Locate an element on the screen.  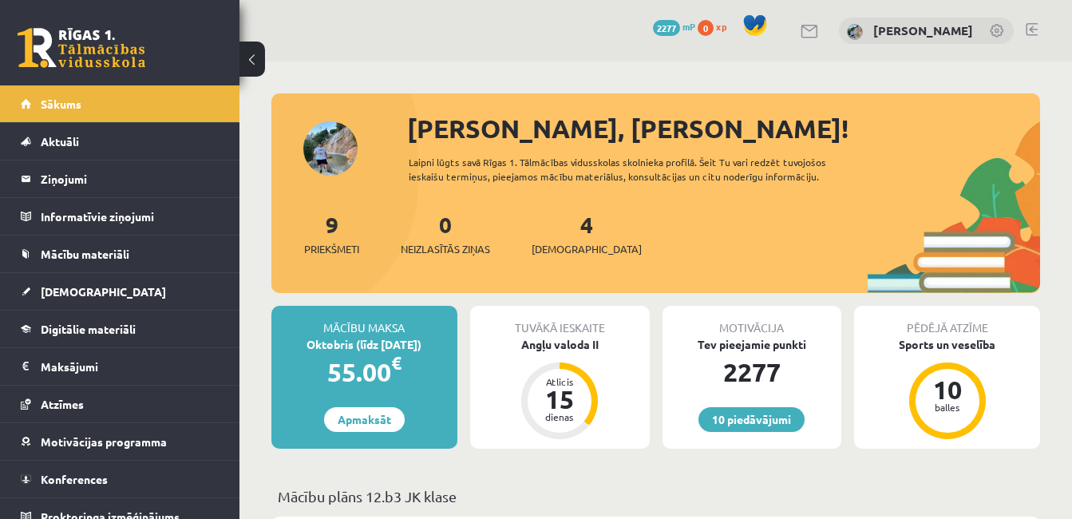
div: Sports un veselība is located at coordinates (947, 344).